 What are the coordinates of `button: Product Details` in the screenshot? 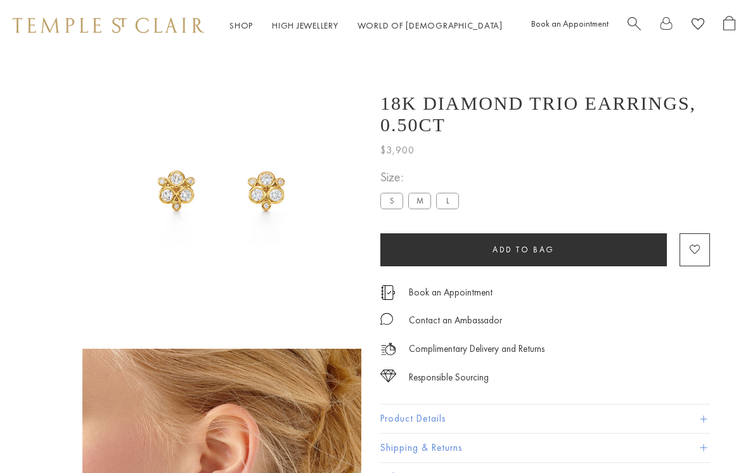 It's located at (545, 418).